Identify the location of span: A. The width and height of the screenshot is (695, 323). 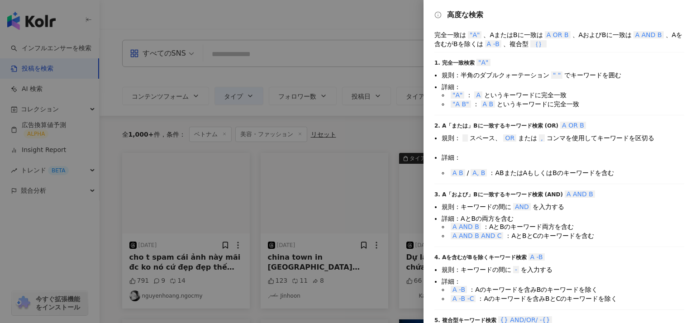
(478, 95).